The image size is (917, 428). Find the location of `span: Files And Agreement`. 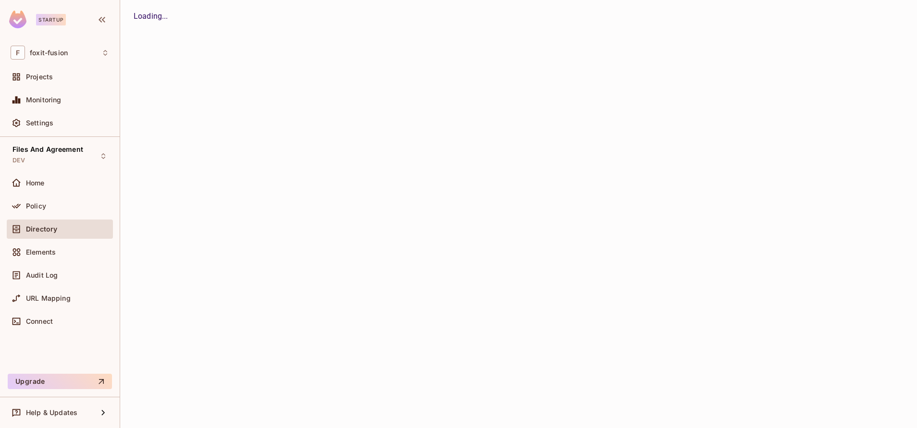

span: Files And Agreement is located at coordinates (48, 149).